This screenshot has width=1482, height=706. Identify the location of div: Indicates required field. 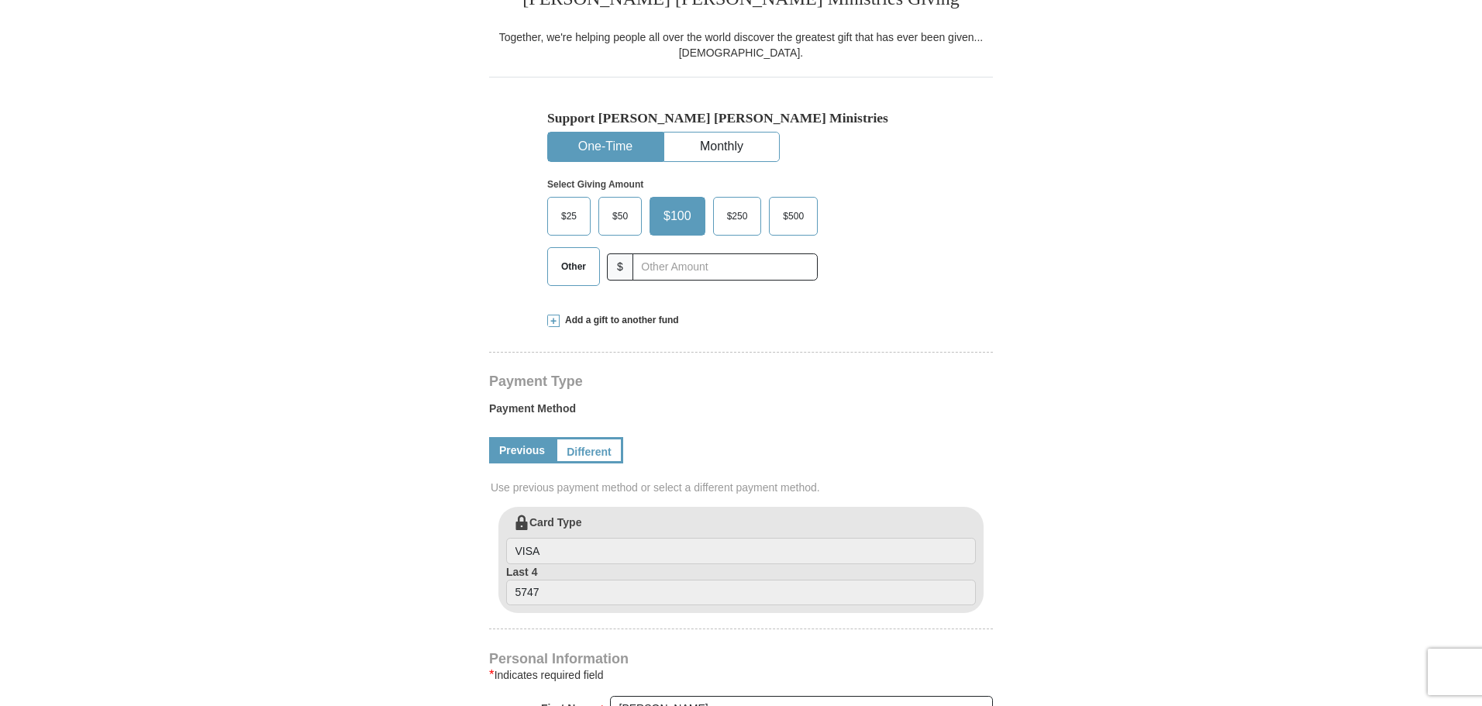
(741, 675).